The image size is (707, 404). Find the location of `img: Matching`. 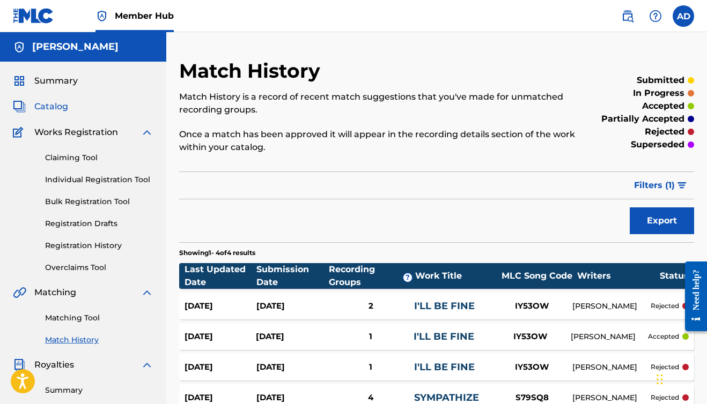

img: Matching is located at coordinates (19, 293).